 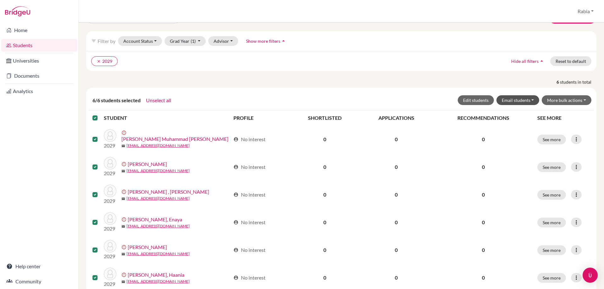 What do you see at coordinates (223, 41) in the screenshot?
I see `button: Advisor` at bounding box center [223, 41].